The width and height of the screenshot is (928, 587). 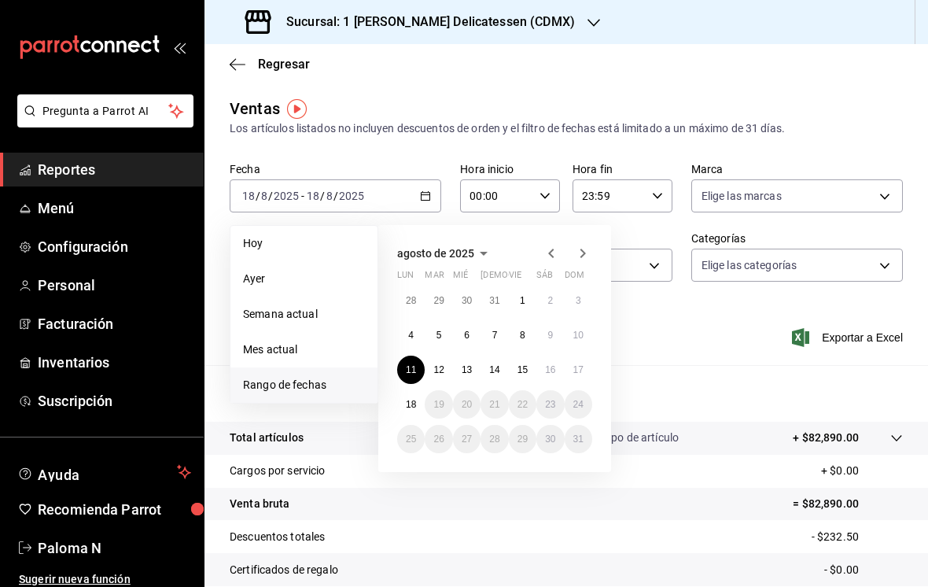 I want to click on p: - $0.00, so click(x=864, y=570).